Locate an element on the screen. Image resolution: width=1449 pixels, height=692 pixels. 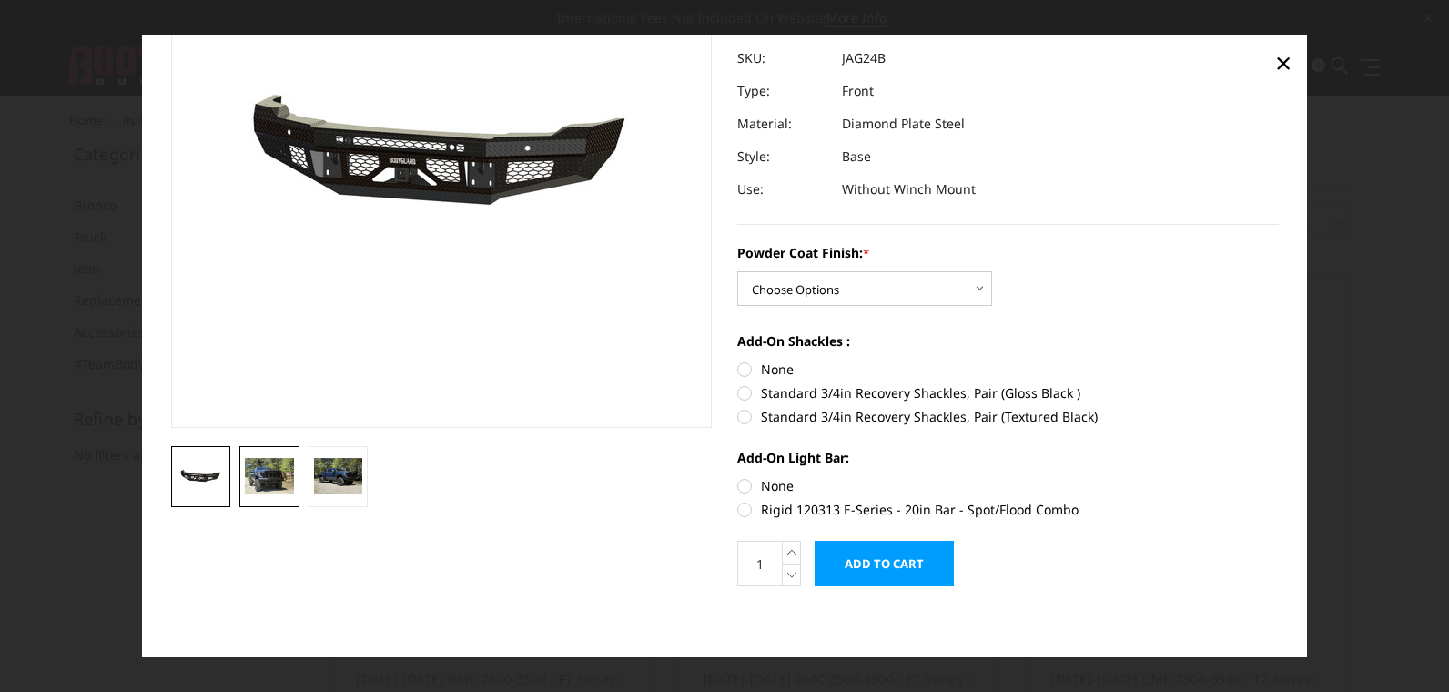
dt: SKU: is located at coordinates (783, 58).